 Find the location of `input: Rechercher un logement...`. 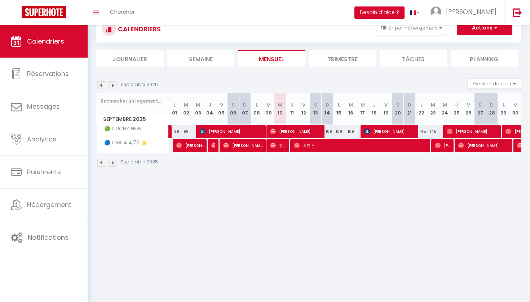

input: Rechercher un logement... is located at coordinates (132, 101).